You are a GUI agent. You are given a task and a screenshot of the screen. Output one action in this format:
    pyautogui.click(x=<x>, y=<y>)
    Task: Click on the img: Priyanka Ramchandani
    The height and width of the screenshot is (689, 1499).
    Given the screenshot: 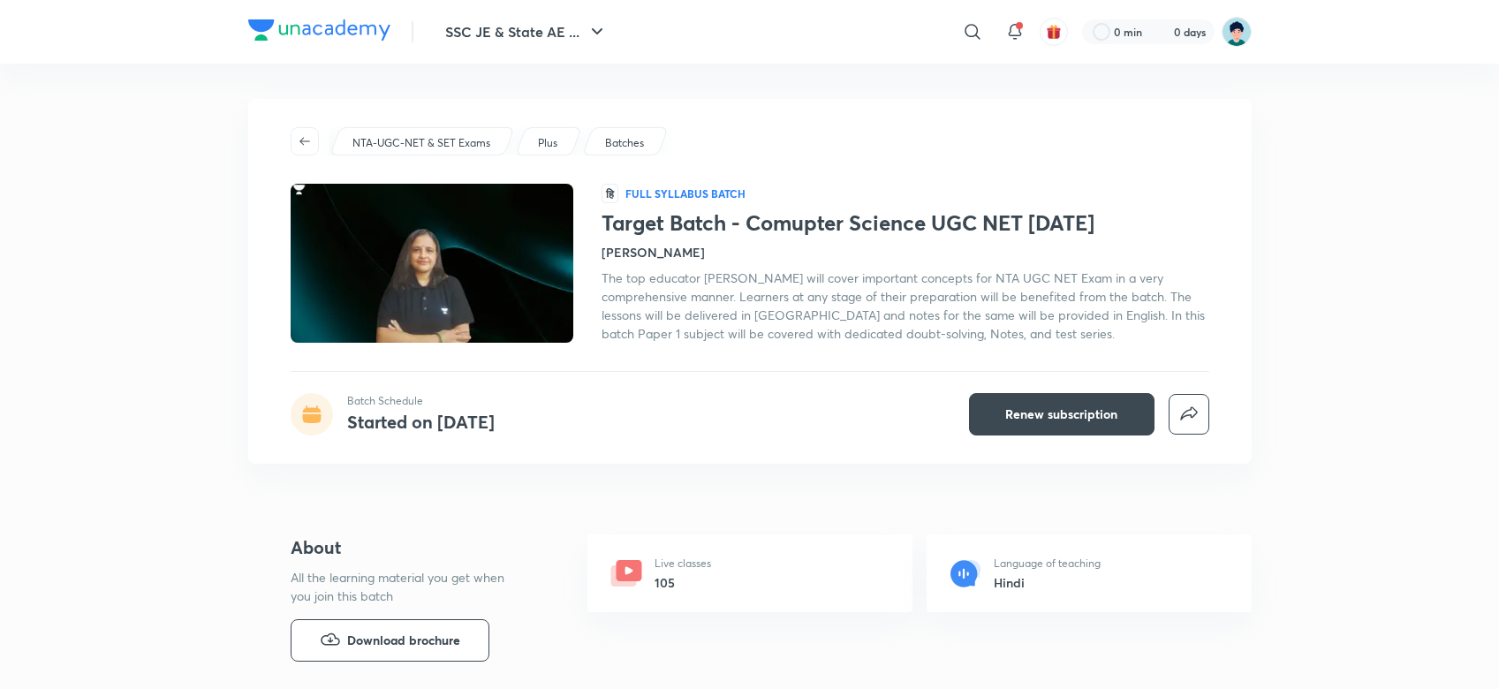 What is the action you would take?
    pyautogui.click(x=1237, y=32)
    